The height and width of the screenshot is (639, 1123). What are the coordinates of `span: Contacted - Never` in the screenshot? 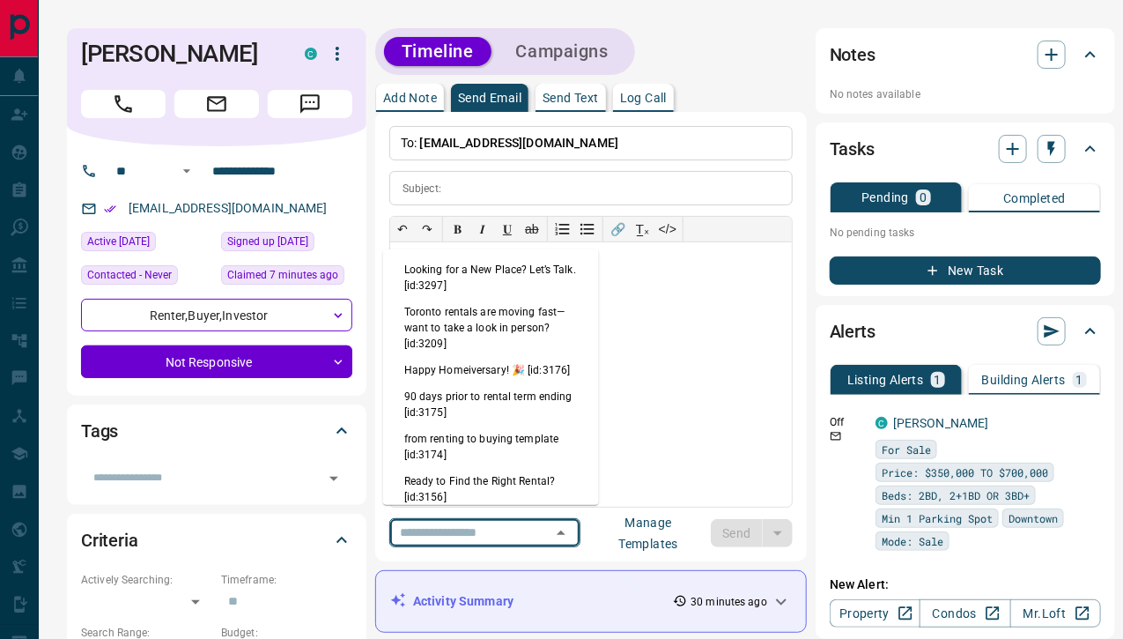 It's located at (130, 275).